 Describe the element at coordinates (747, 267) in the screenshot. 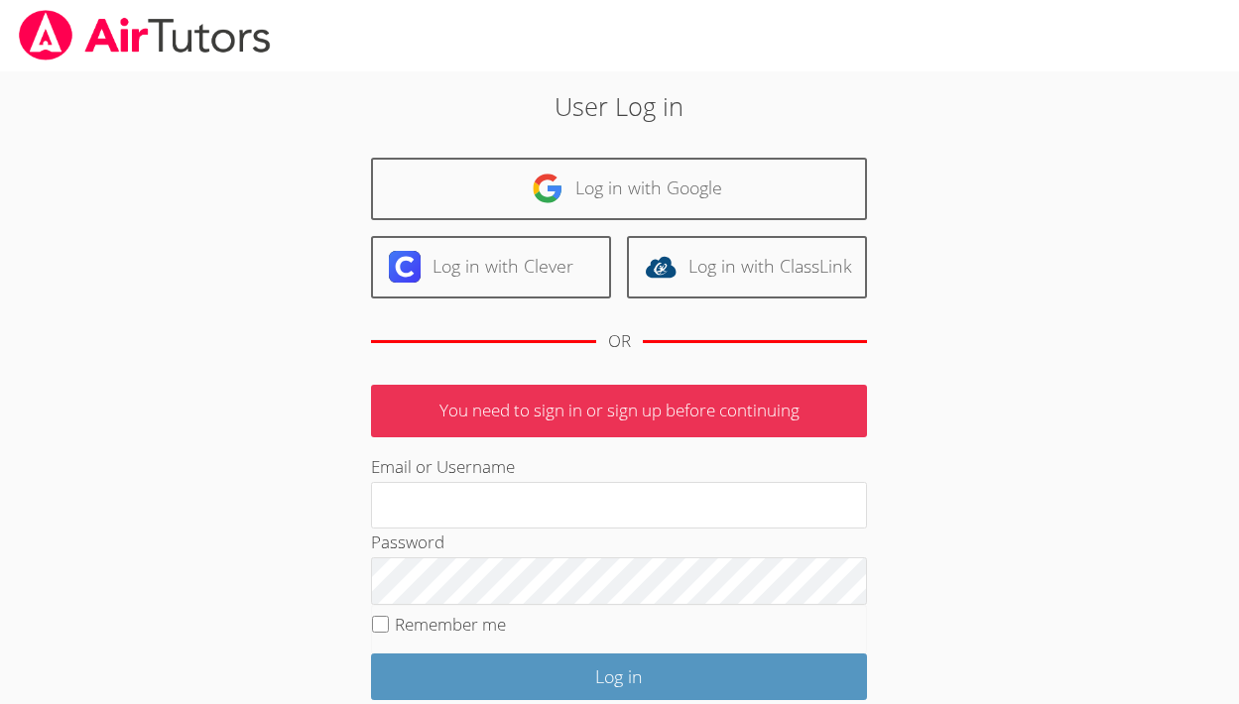

I see `a: Log in with ClassLink` at that location.